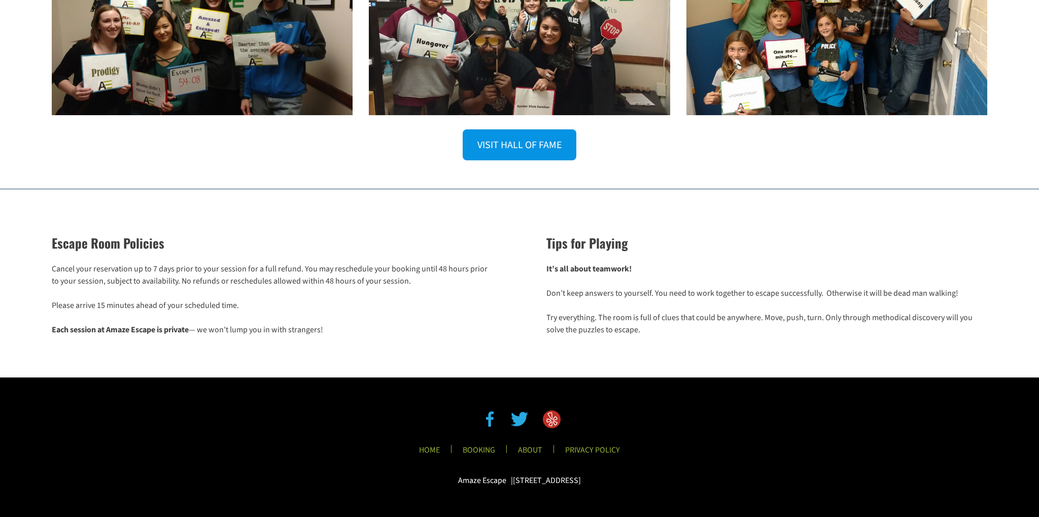 Image resolution: width=1039 pixels, height=517 pixels. What do you see at coordinates (120, 330) in the screenshot?
I see `strong: Each session at Amaze Escape is private` at bounding box center [120, 330].